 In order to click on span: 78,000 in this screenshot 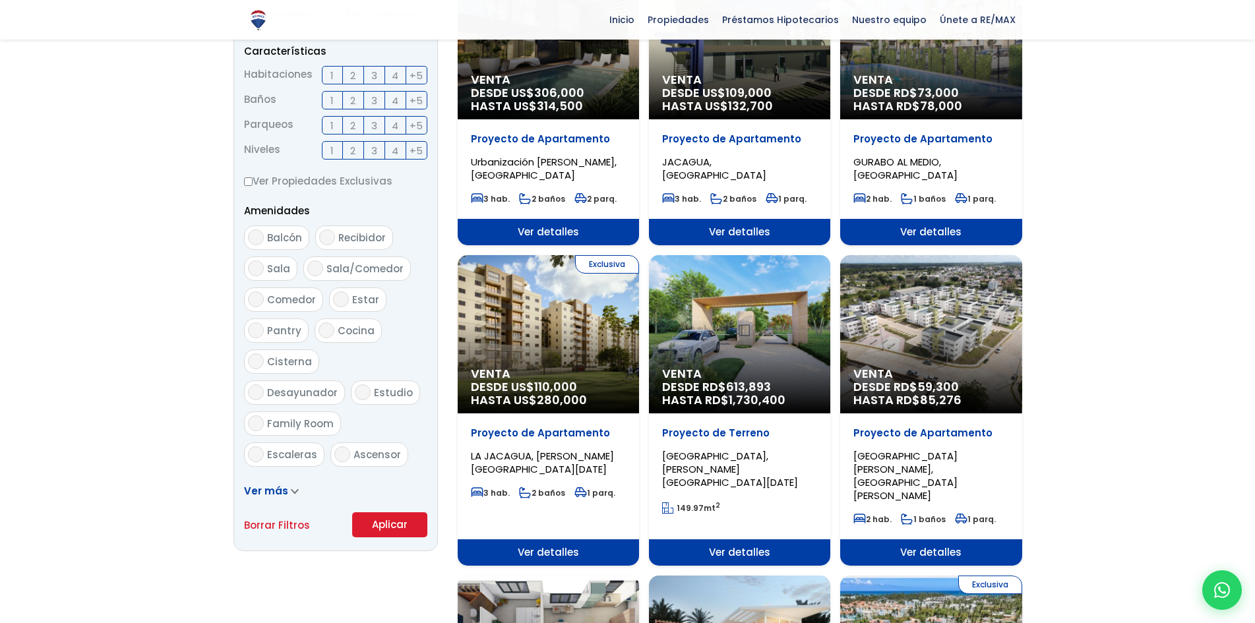, I will do `click(941, 106)`.